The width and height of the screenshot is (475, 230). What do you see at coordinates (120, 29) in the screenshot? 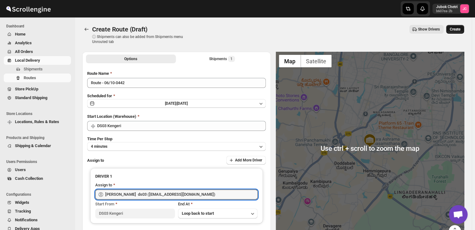
I see `span: Create Route (Draft)` at bounding box center [120, 29].